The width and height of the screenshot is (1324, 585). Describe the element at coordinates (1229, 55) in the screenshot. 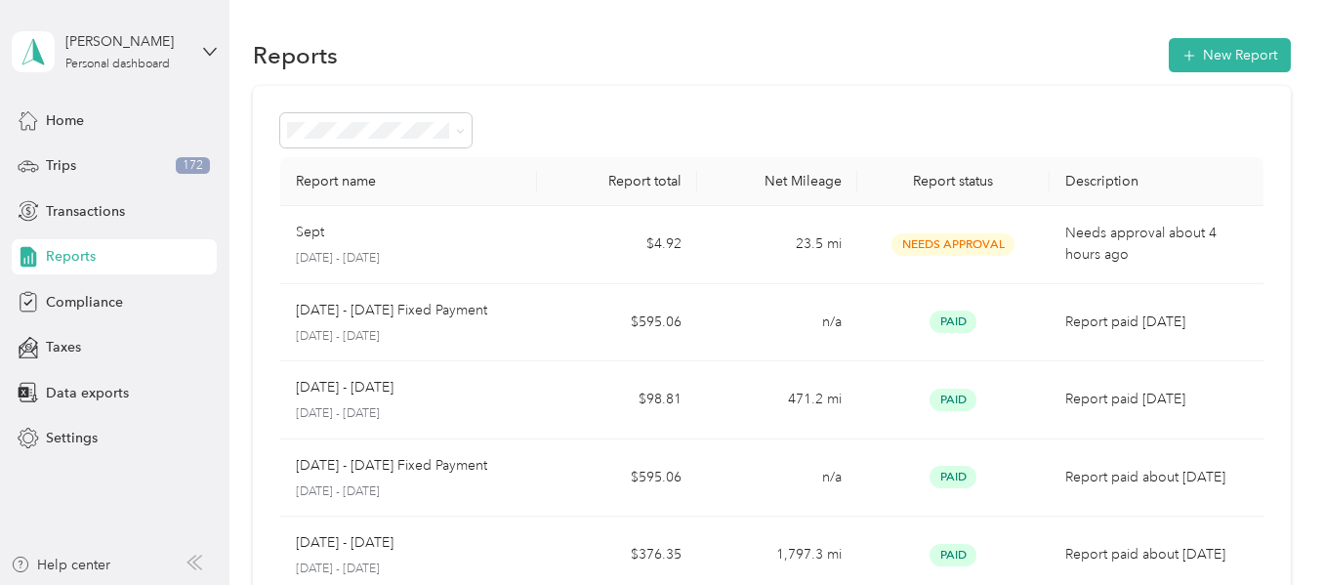

I see `button: New Report` at that location.